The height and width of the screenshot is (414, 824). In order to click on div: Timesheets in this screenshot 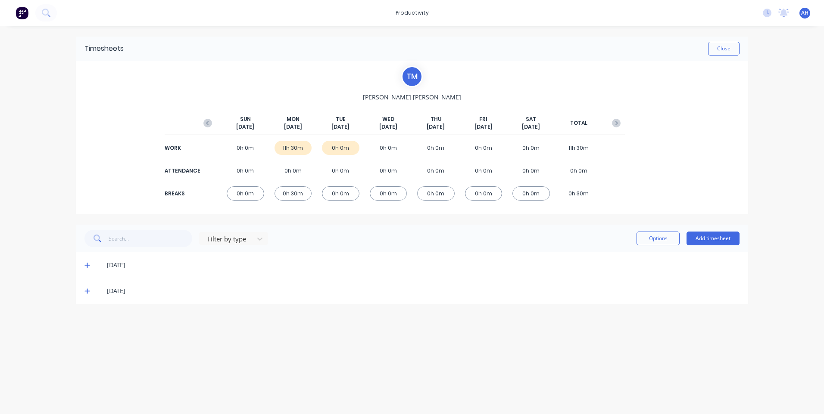, I will do `click(104, 49)`.